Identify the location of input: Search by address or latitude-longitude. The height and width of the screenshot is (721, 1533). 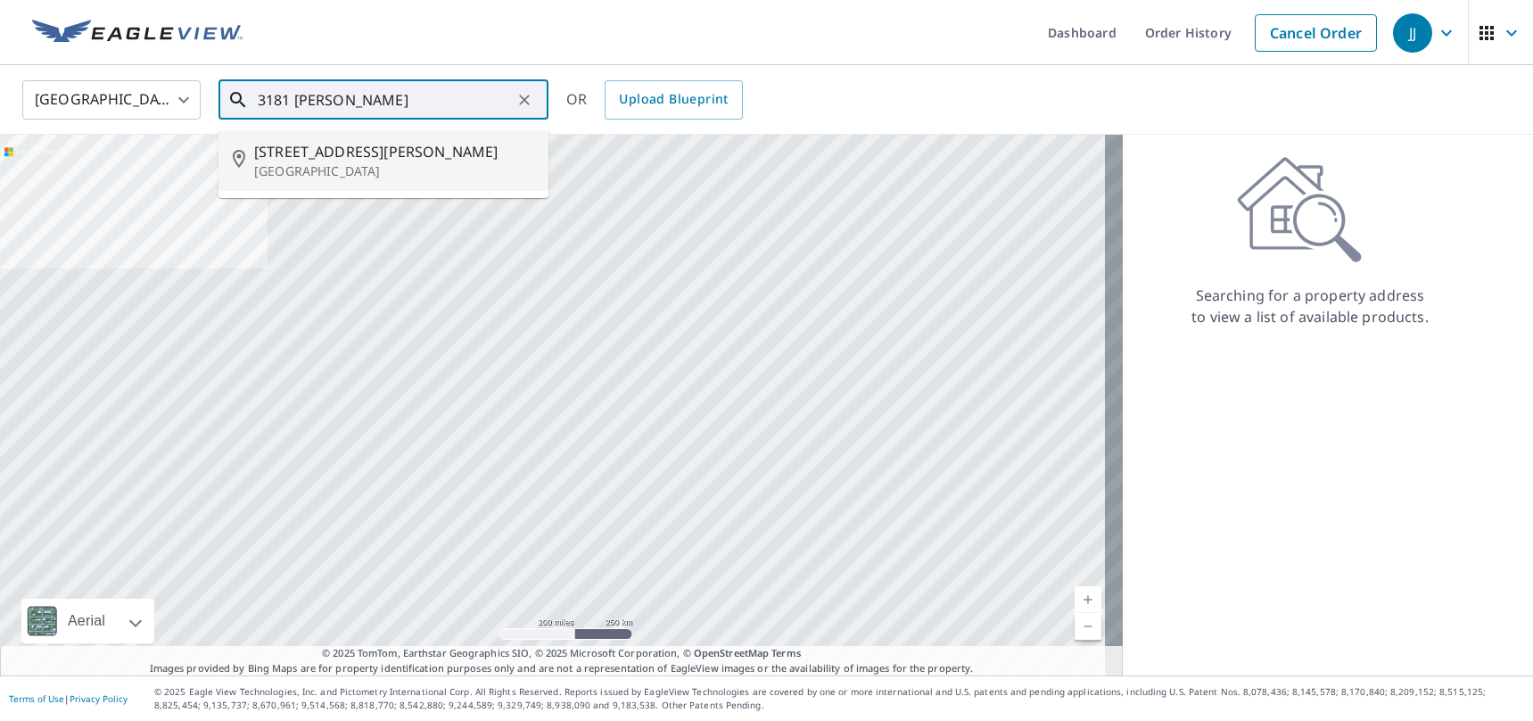
(384, 100).